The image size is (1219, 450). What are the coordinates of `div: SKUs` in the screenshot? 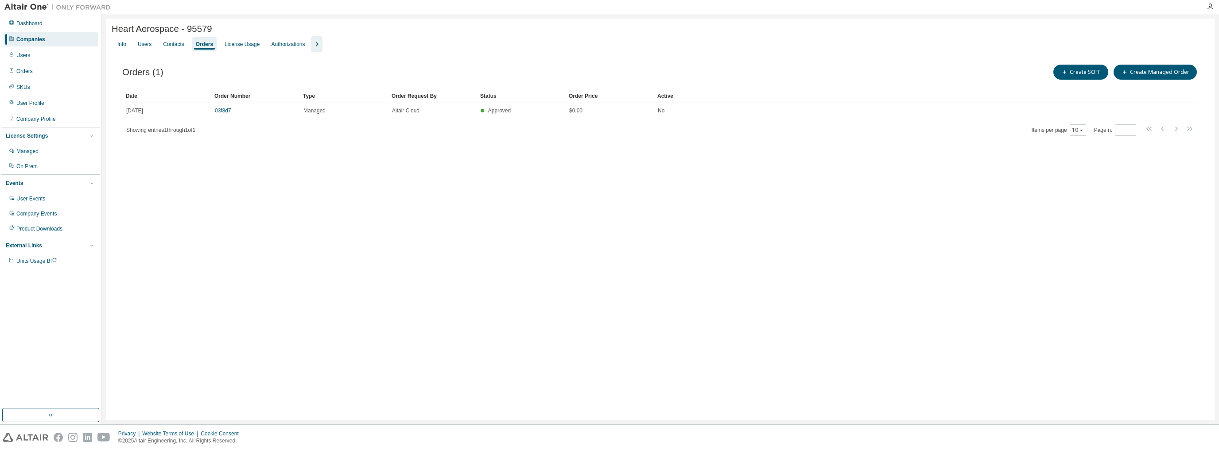 It's located at (23, 87).